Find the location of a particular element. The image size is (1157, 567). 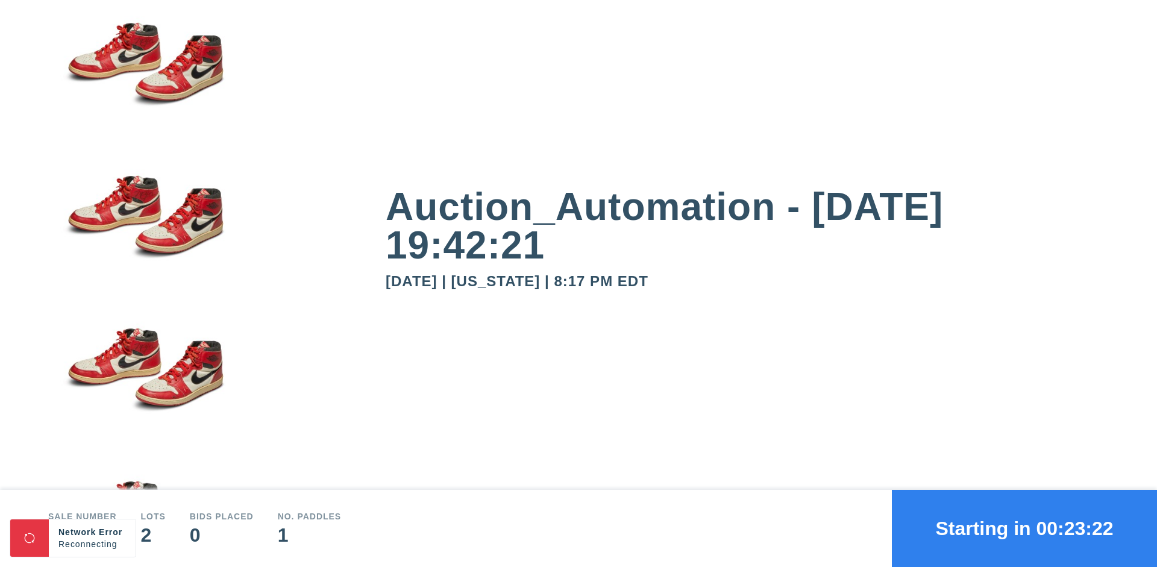

div: Reconnecting is located at coordinates (92, 544).